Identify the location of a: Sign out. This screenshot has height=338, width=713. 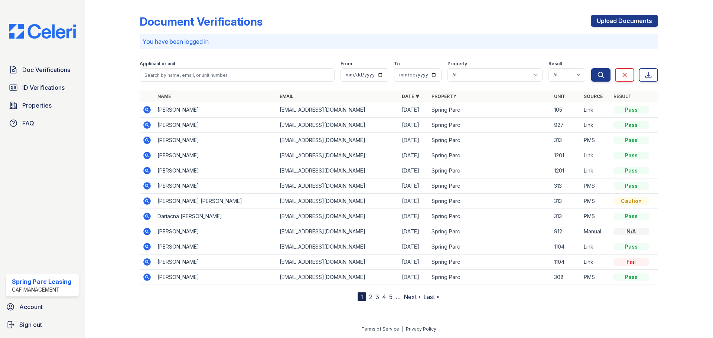
(42, 325).